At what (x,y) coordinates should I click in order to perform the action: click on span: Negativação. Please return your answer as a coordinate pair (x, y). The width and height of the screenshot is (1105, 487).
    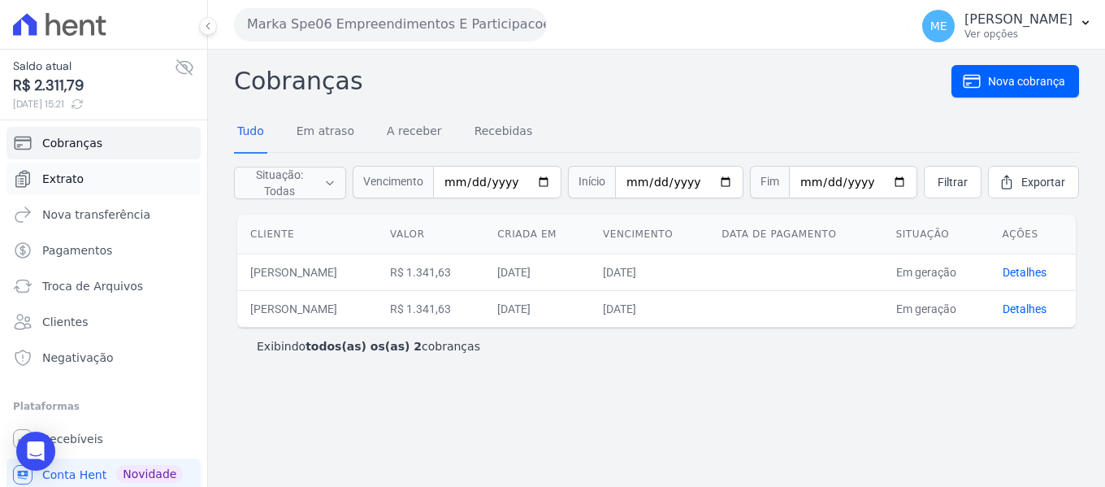
    Looking at the image, I should click on (78, 357).